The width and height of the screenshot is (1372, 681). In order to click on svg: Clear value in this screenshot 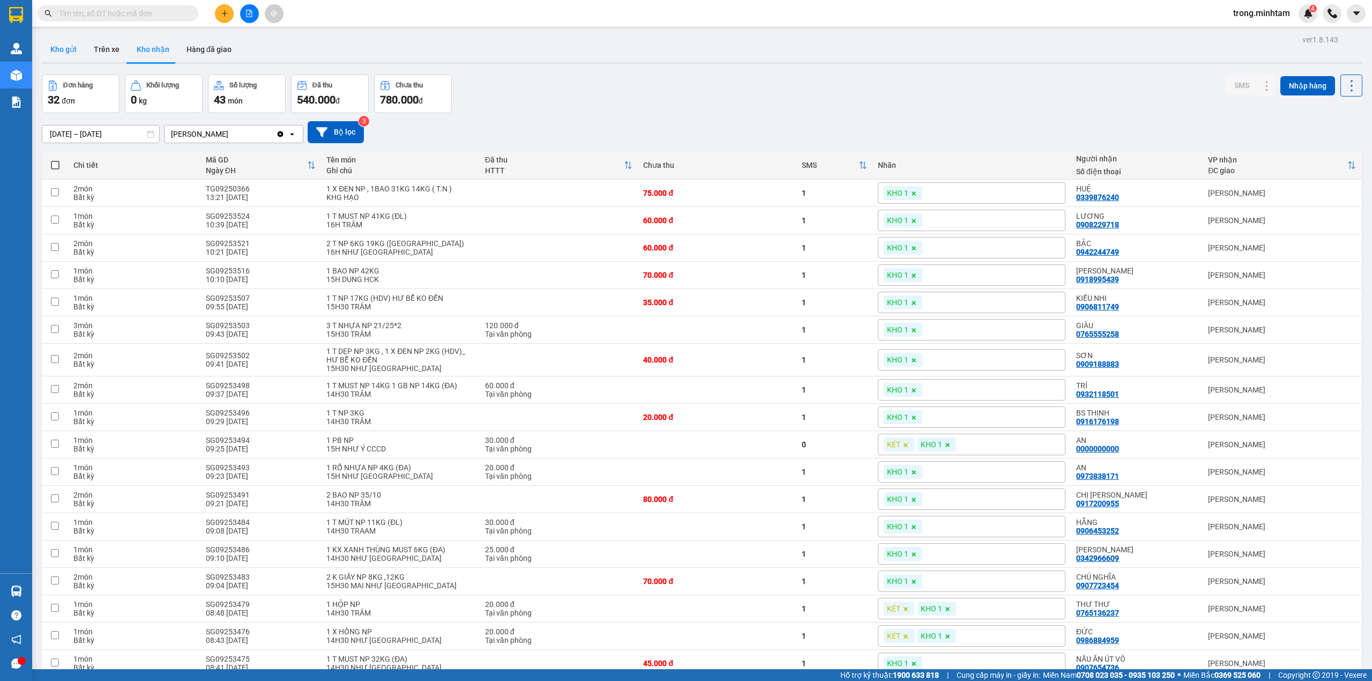, I will do `click(280, 134)`.